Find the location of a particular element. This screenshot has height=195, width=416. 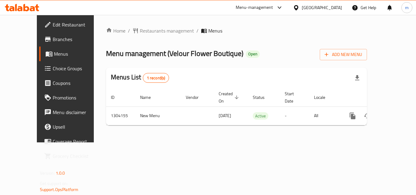

a: Coverage Report is located at coordinates (73, 142).